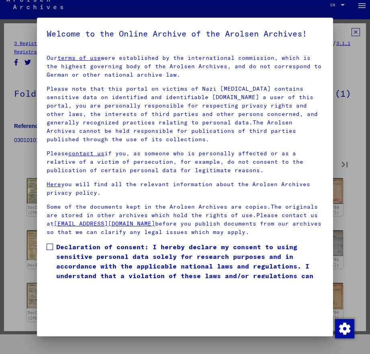 This screenshot has height=354, width=370. What do you see at coordinates (185, 66) in the screenshot?
I see `p: Our were established by the international commission, which is the highest governing body of the ...` at bounding box center [185, 66].